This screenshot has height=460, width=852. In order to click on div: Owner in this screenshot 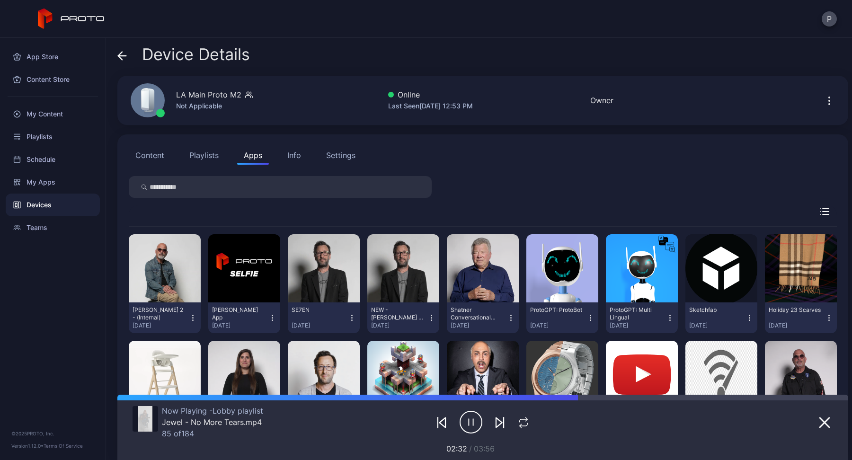, I will do `click(602, 100)`.